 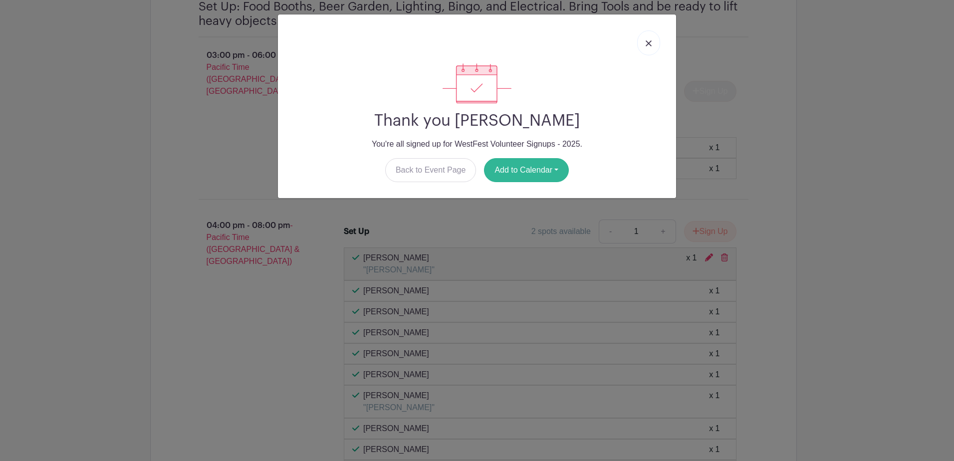 What do you see at coordinates (527, 170) in the screenshot?
I see `button: Add to Calendar` at bounding box center [527, 170].